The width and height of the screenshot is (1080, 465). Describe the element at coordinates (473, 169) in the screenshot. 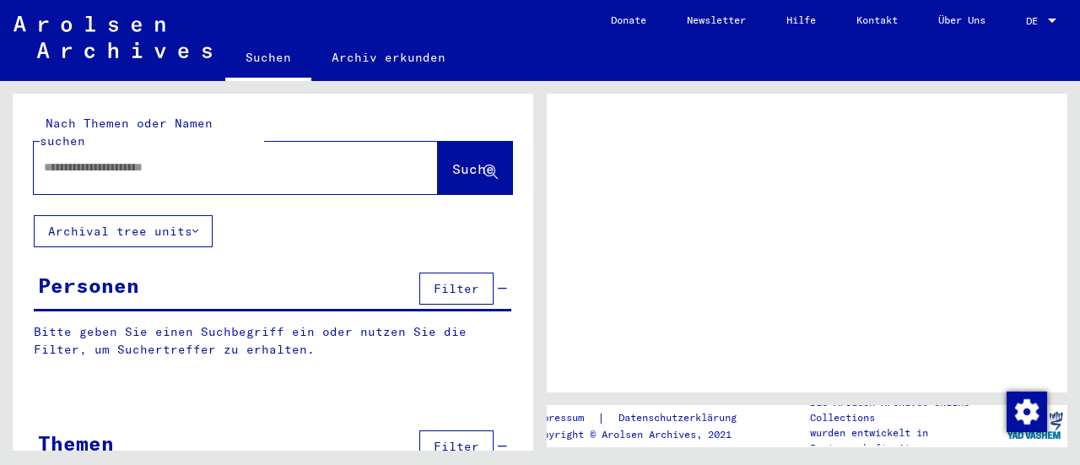

I see `span: Suche` at that location.